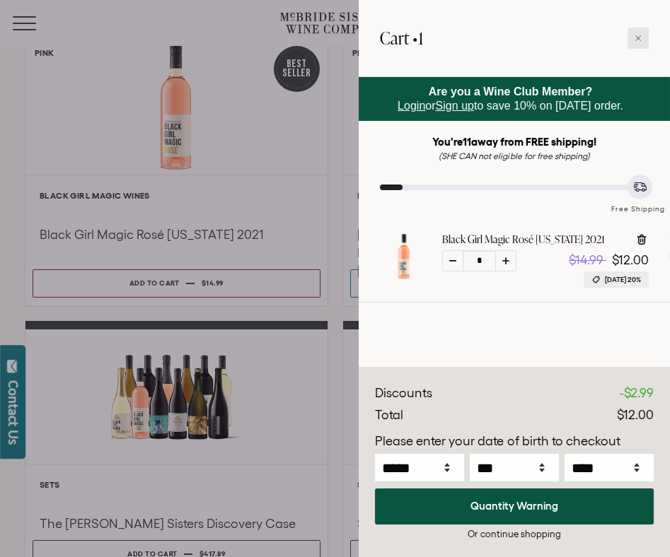 Image resolution: width=670 pixels, height=557 pixels. What do you see at coordinates (411, 105) in the screenshot?
I see `a: Login` at bounding box center [411, 105].